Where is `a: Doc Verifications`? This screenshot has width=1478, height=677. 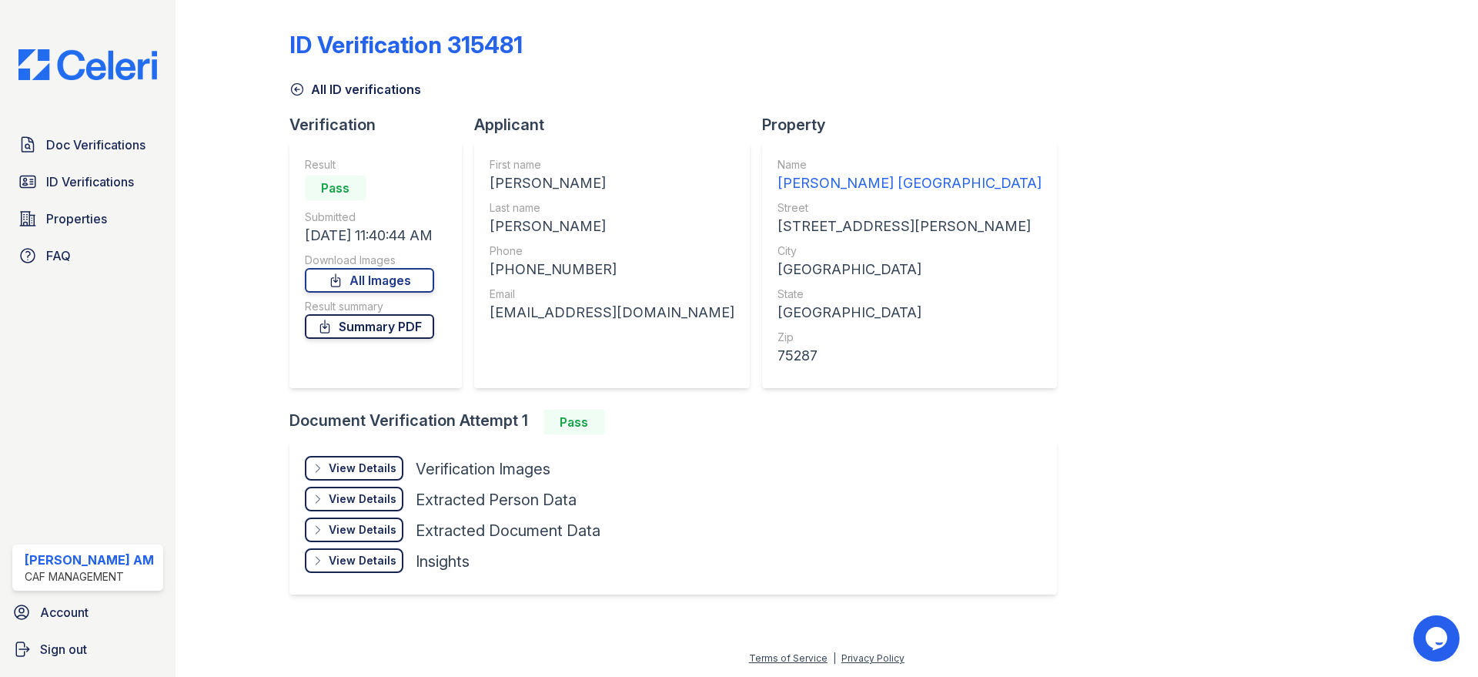
a: Doc Verifications is located at coordinates (88, 145).